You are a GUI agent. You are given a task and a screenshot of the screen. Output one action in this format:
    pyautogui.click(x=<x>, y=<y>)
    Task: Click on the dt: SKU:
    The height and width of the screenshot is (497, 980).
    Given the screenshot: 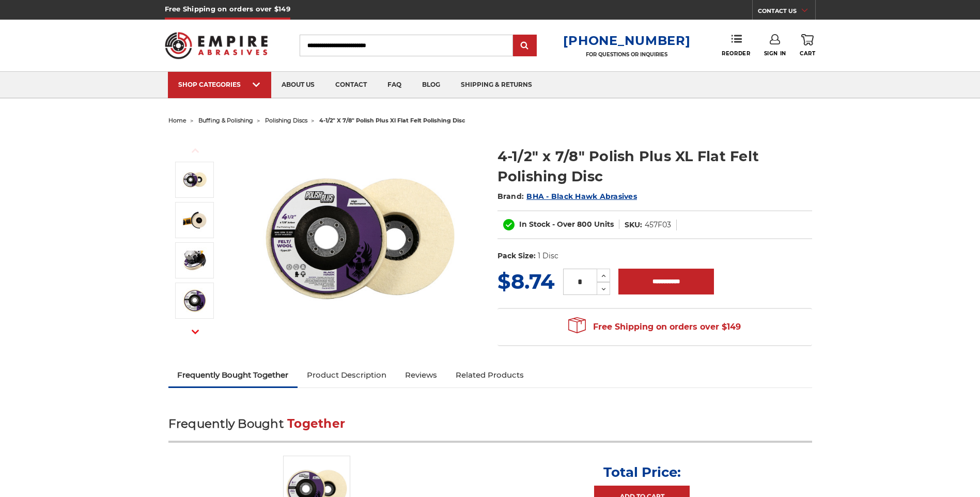 What is the action you would take?
    pyautogui.click(x=633, y=225)
    